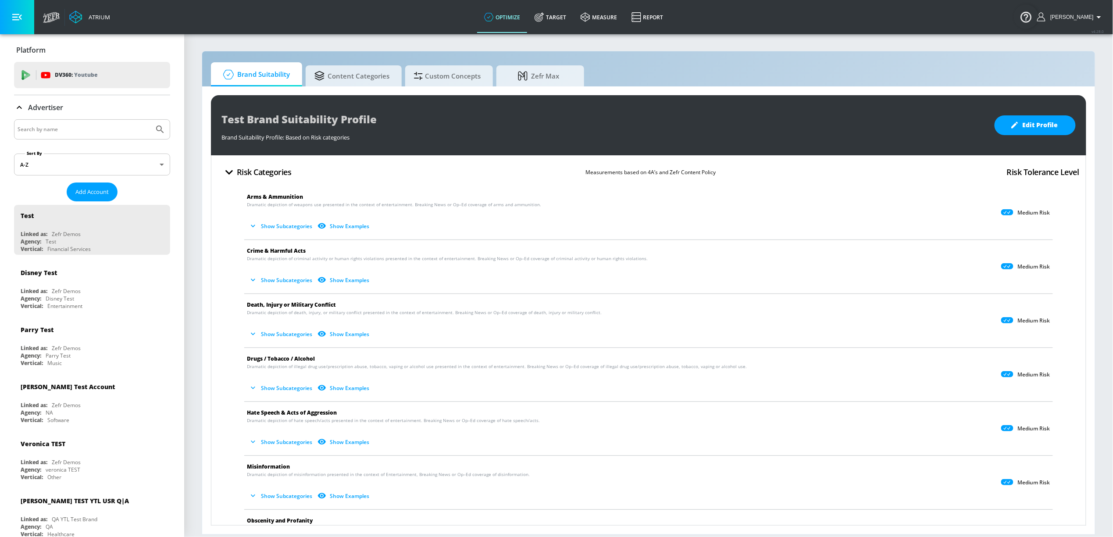 This screenshot has height=537, width=1113. I want to click on div: Software, so click(58, 419).